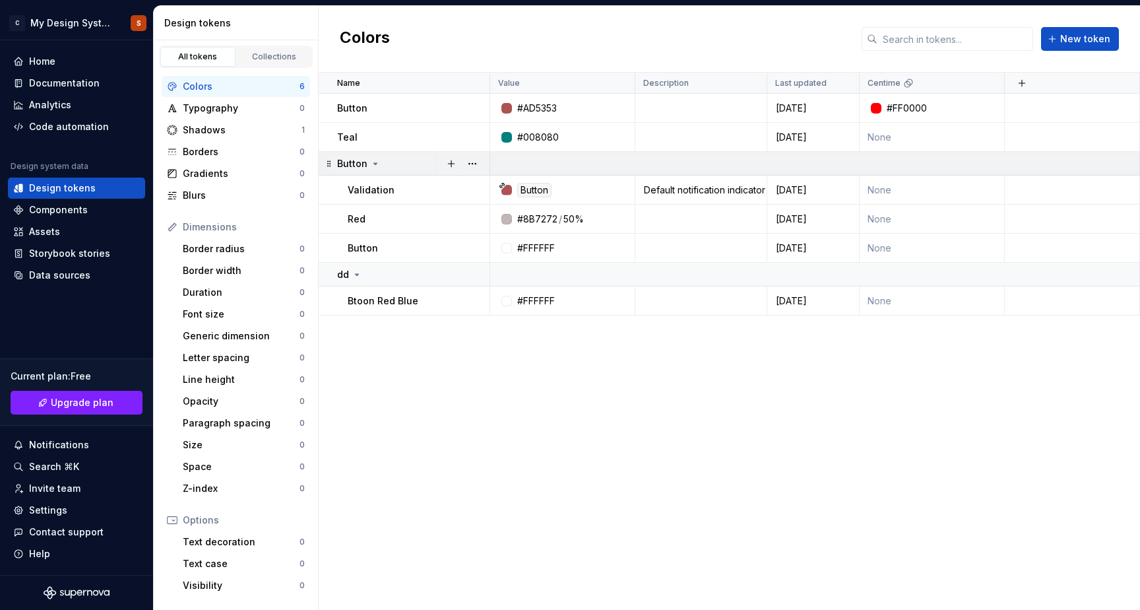  I want to click on a: Font size0, so click(243, 314).